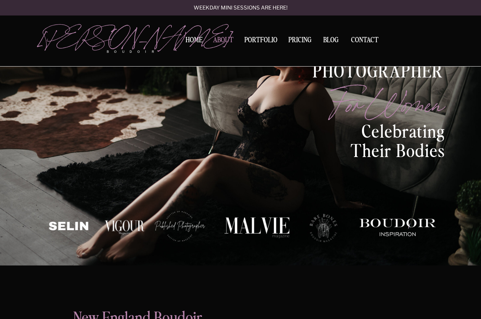 This screenshot has width=481, height=319. What do you see at coordinates (331, 40) in the screenshot?
I see `nav: BLOG` at bounding box center [331, 40].